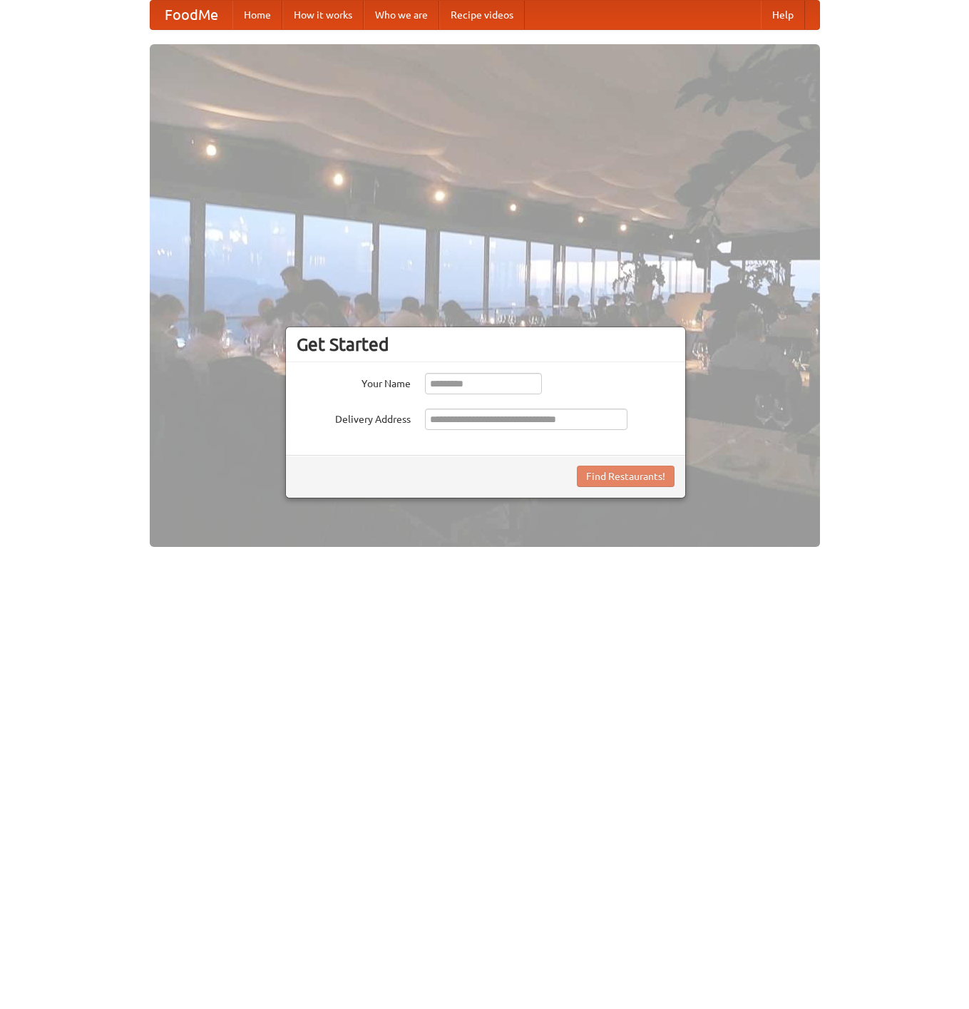 The image size is (969, 1009). What do you see at coordinates (191, 15) in the screenshot?
I see `a: FoodMe` at bounding box center [191, 15].